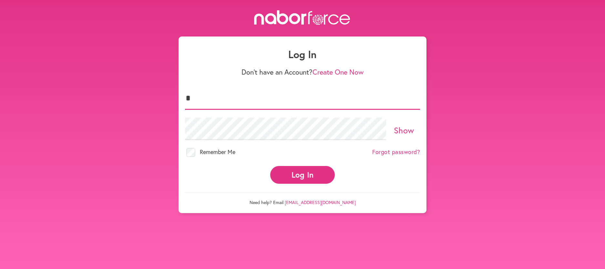 The image size is (605, 269). Describe the element at coordinates (303, 199) in the screenshot. I see `p: Need help? Email` at that location.